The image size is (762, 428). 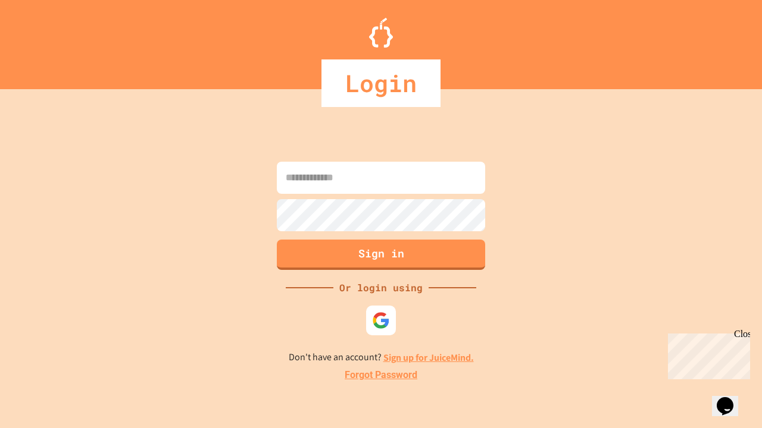 I want to click on button: Sign in, so click(x=381, y=255).